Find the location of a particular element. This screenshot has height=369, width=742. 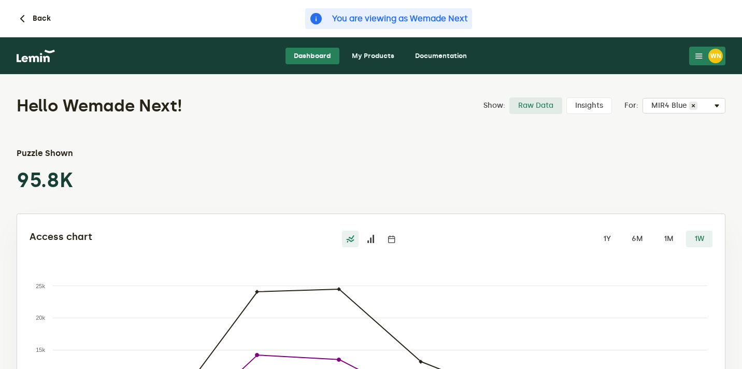

span: You are viewing as Wemade Next is located at coordinates (400, 19).